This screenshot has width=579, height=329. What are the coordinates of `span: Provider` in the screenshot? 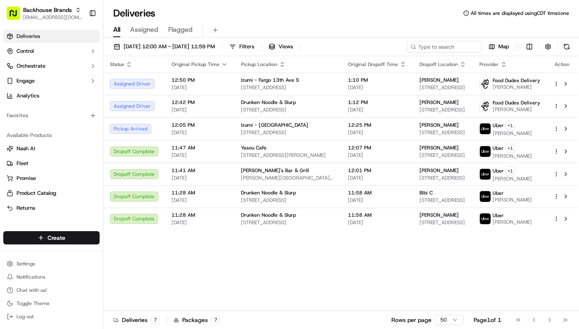 It's located at (489, 64).